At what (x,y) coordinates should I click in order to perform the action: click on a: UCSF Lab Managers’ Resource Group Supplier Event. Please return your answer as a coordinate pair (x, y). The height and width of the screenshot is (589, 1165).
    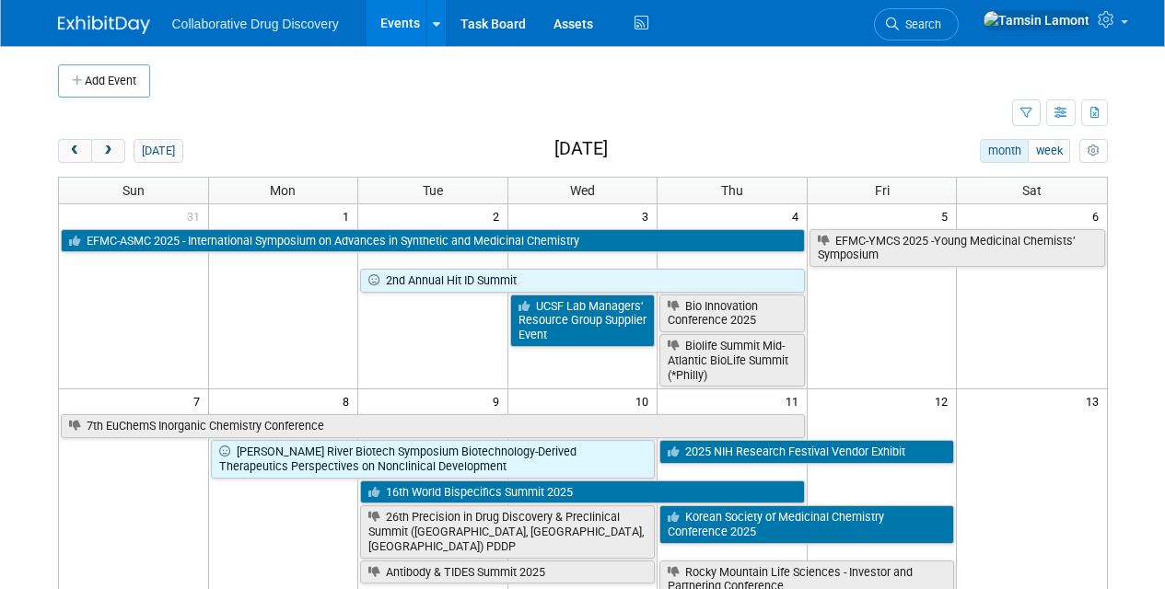
    Looking at the image, I should click on (583, 320).